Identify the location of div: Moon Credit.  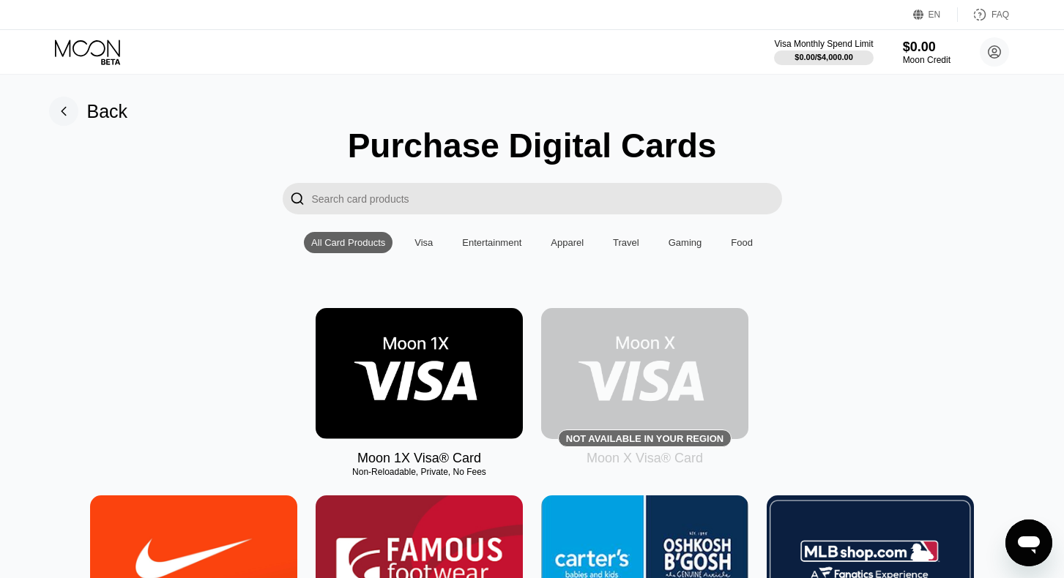
(926, 60).